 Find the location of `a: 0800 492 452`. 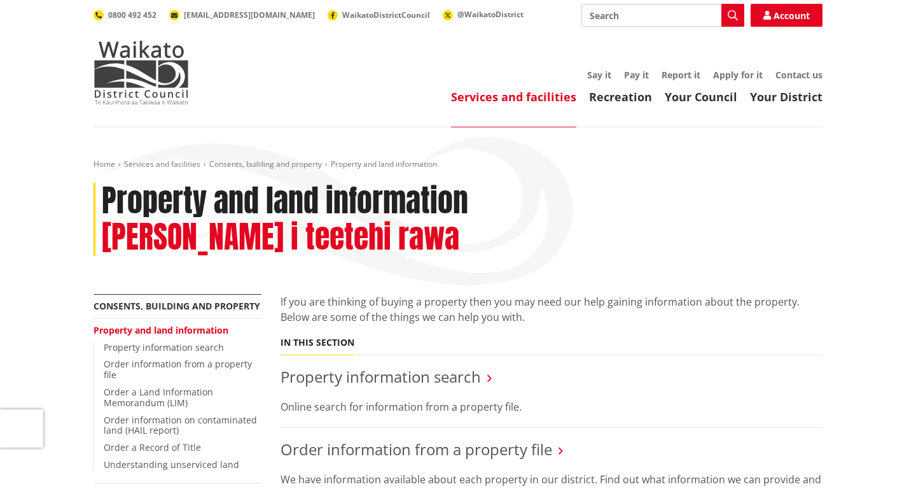

a: 0800 492 452 is located at coordinates (125, 15).